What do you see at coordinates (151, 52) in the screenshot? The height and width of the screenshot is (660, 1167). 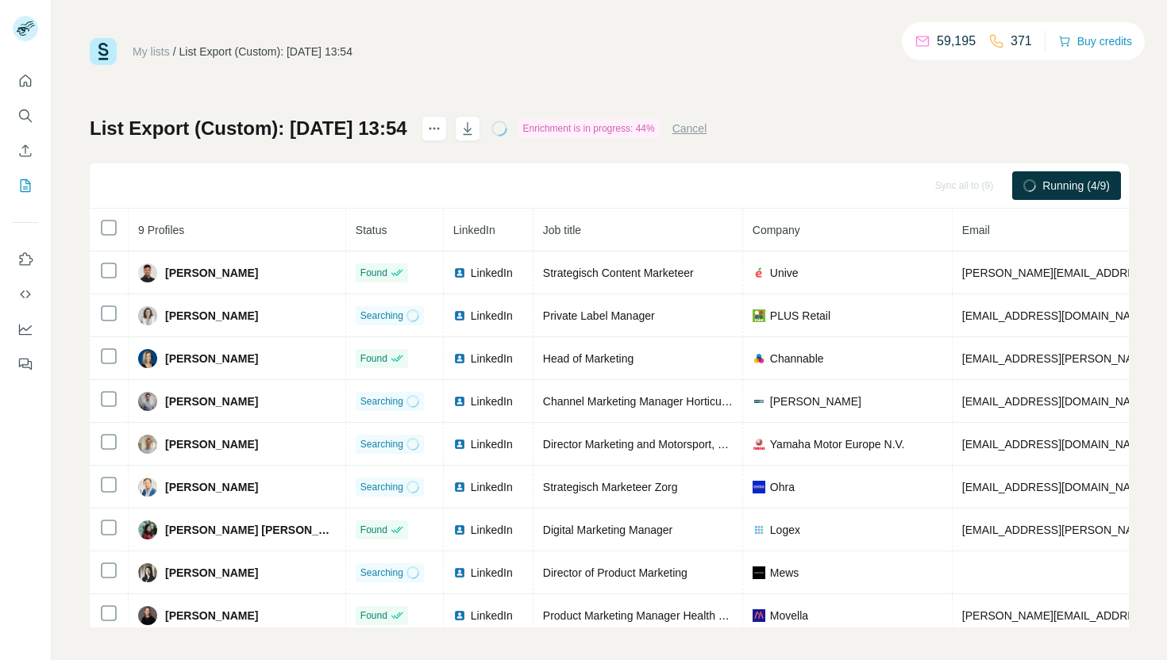 I see `a: My lists` at bounding box center [151, 52].